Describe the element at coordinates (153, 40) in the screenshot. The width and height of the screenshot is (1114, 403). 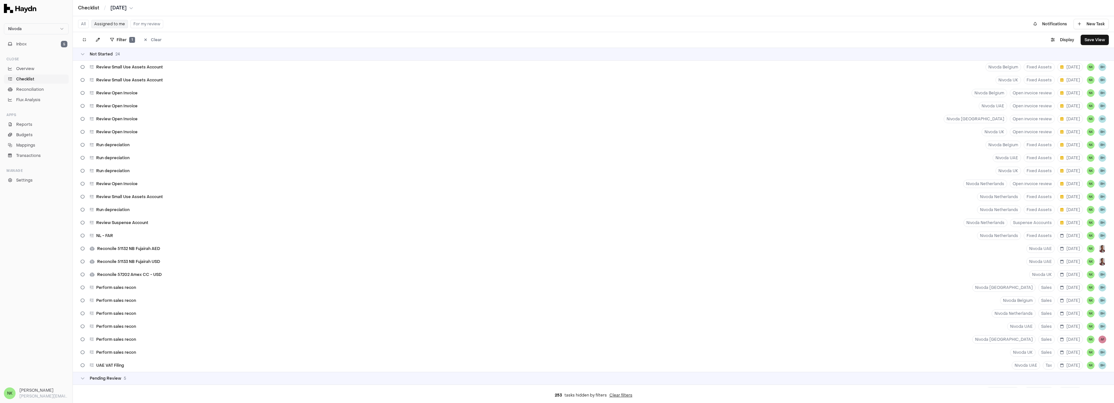
I see `button: Clear` at that location.